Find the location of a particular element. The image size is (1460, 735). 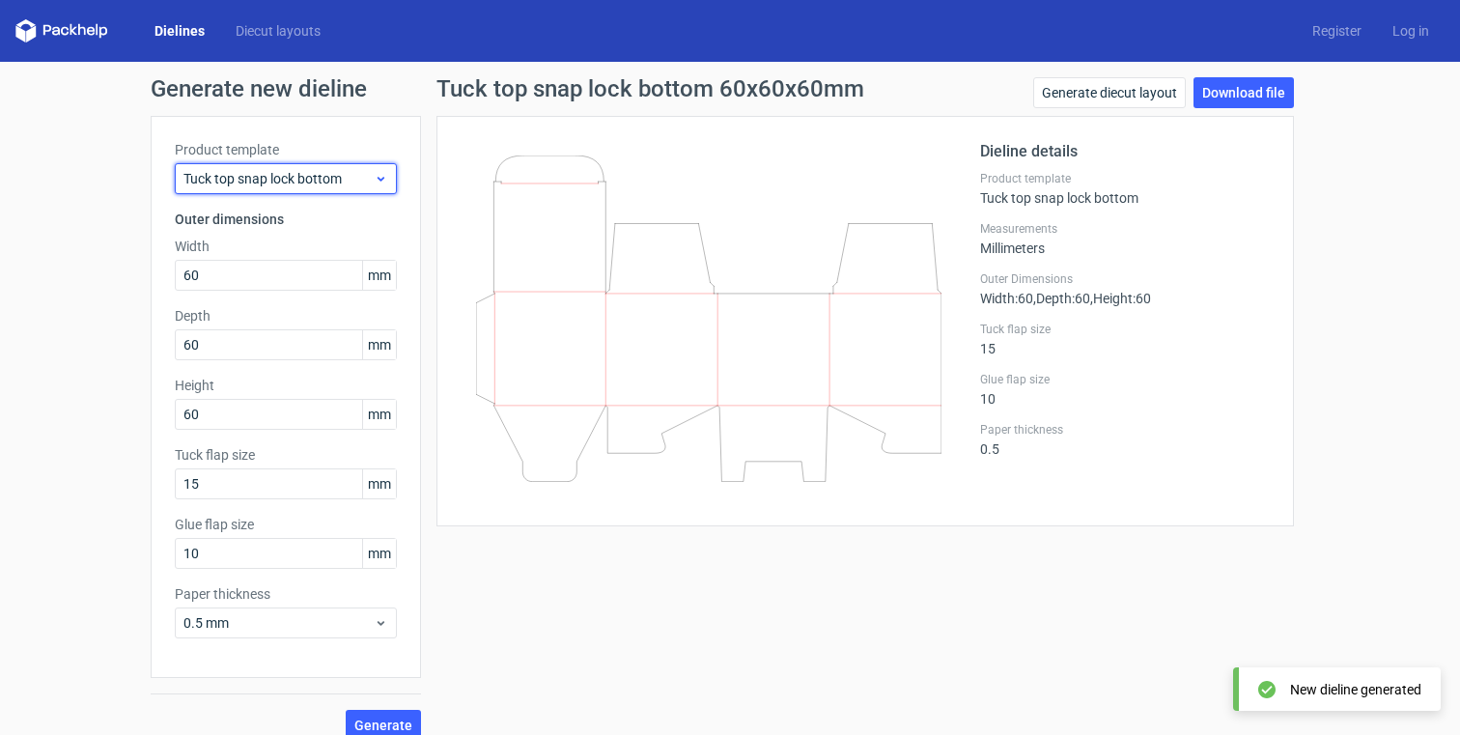

div: 10 is located at coordinates (1125, 389).